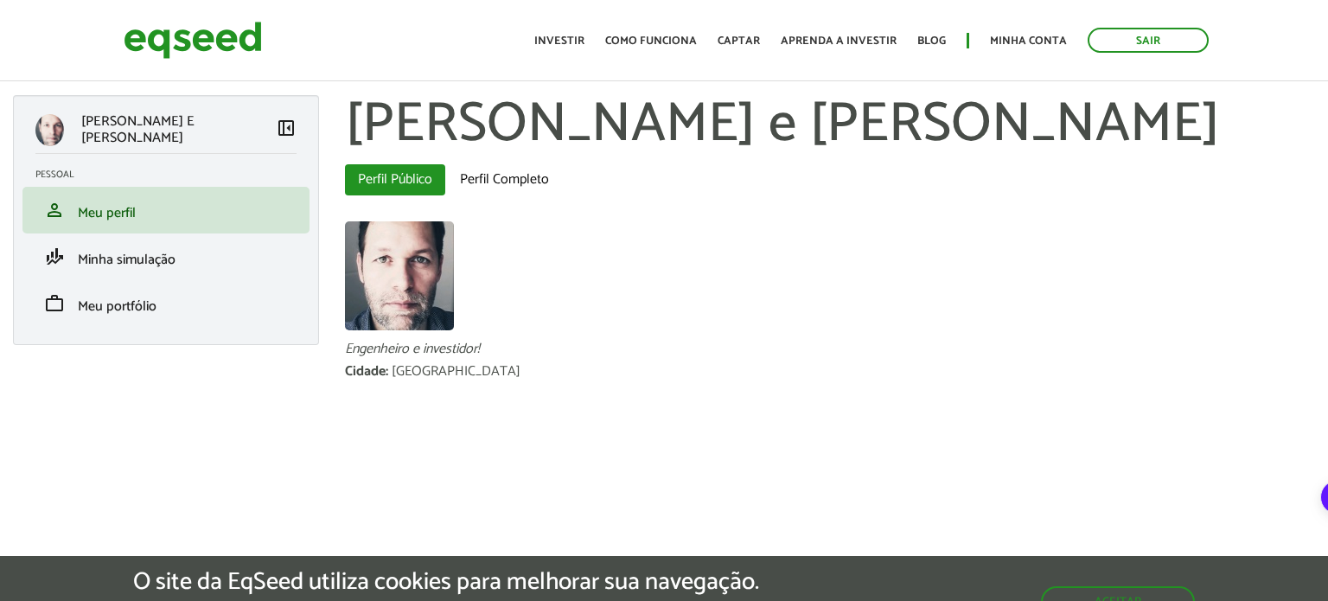 Image resolution: width=1328 pixels, height=601 pixels. What do you see at coordinates (166, 257) in the screenshot?
I see `li: Minha simulação` at bounding box center [166, 257].